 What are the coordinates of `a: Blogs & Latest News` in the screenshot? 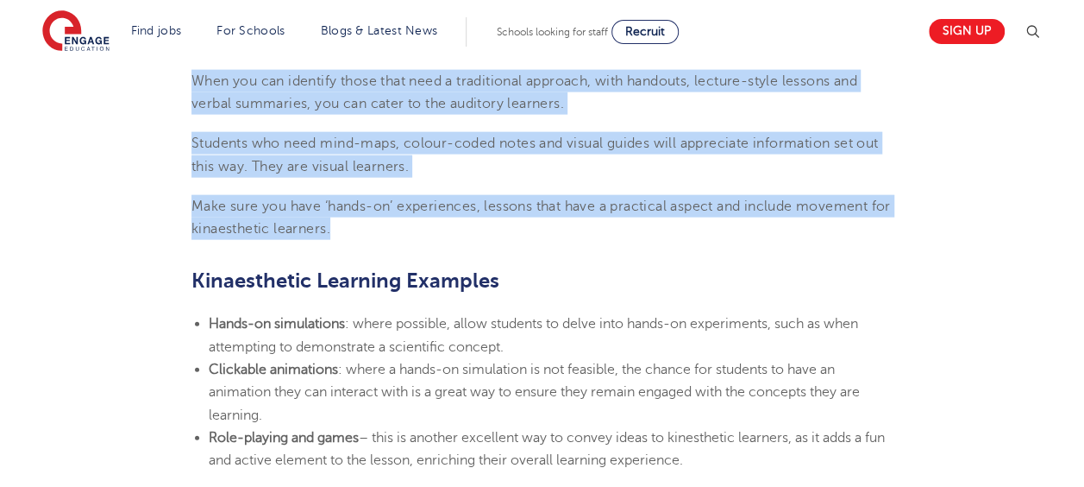 It's located at (380, 30).